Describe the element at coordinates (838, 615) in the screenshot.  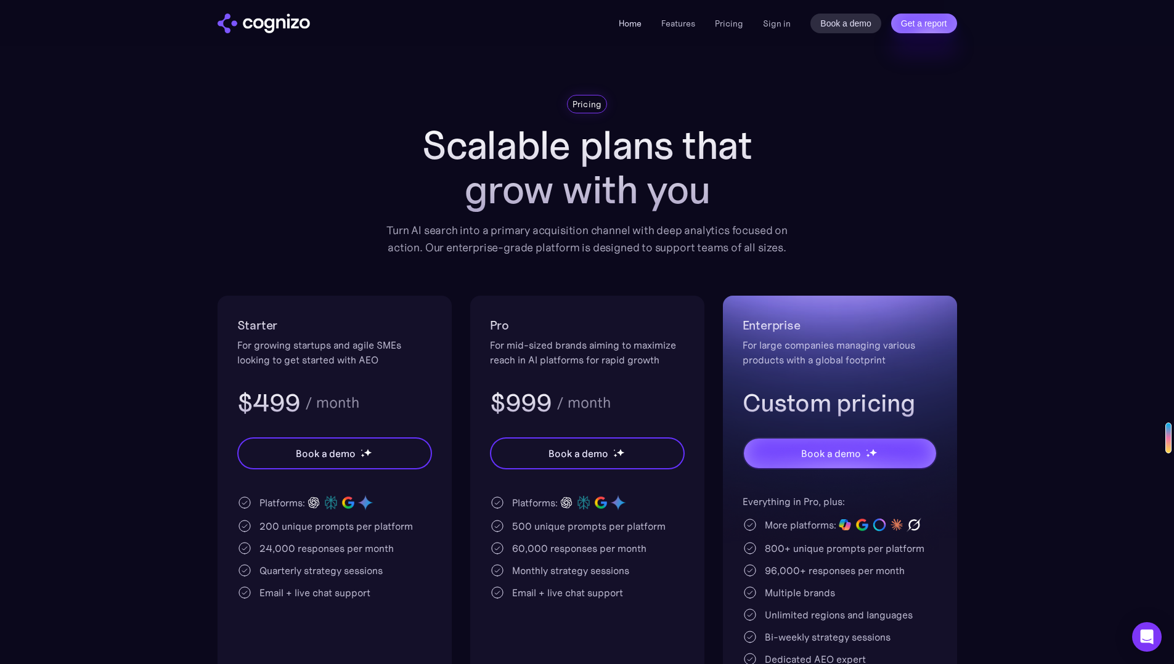
I see `div: Unlimited regions and languages` at that location.